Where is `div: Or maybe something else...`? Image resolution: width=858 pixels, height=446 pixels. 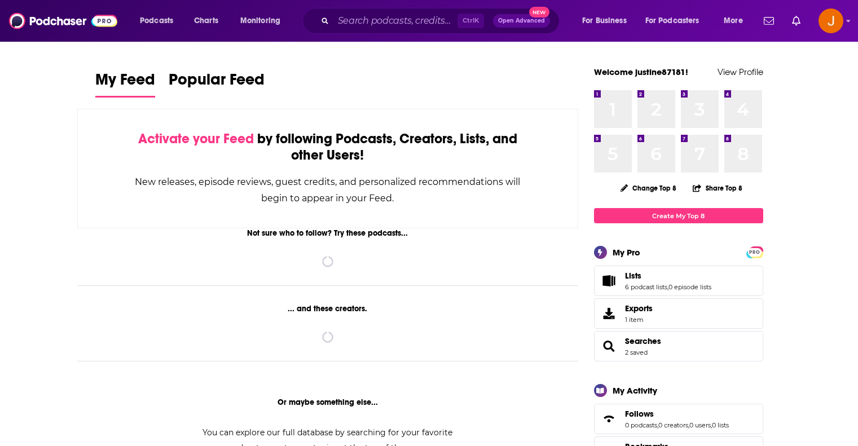 div: Or maybe something else... is located at coordinates (328, 402).